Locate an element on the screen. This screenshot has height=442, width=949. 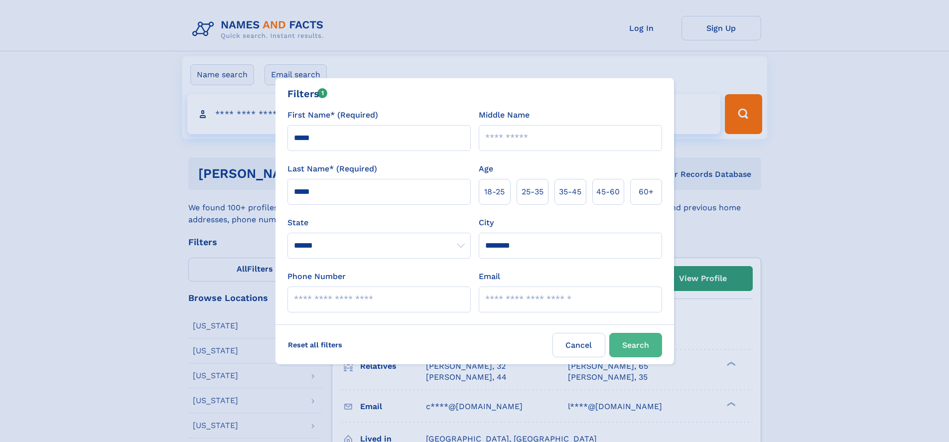
label: First Name* (Required) is located at coordinates (333, 115).